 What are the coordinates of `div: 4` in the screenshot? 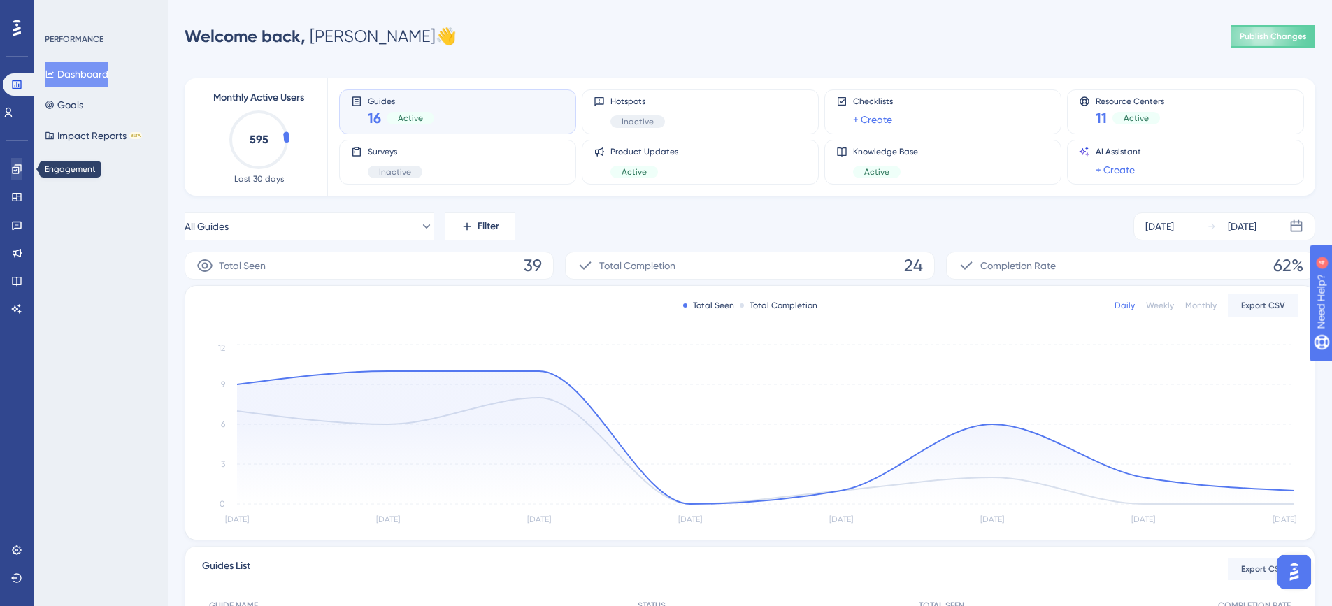 It's located at (99, 13).